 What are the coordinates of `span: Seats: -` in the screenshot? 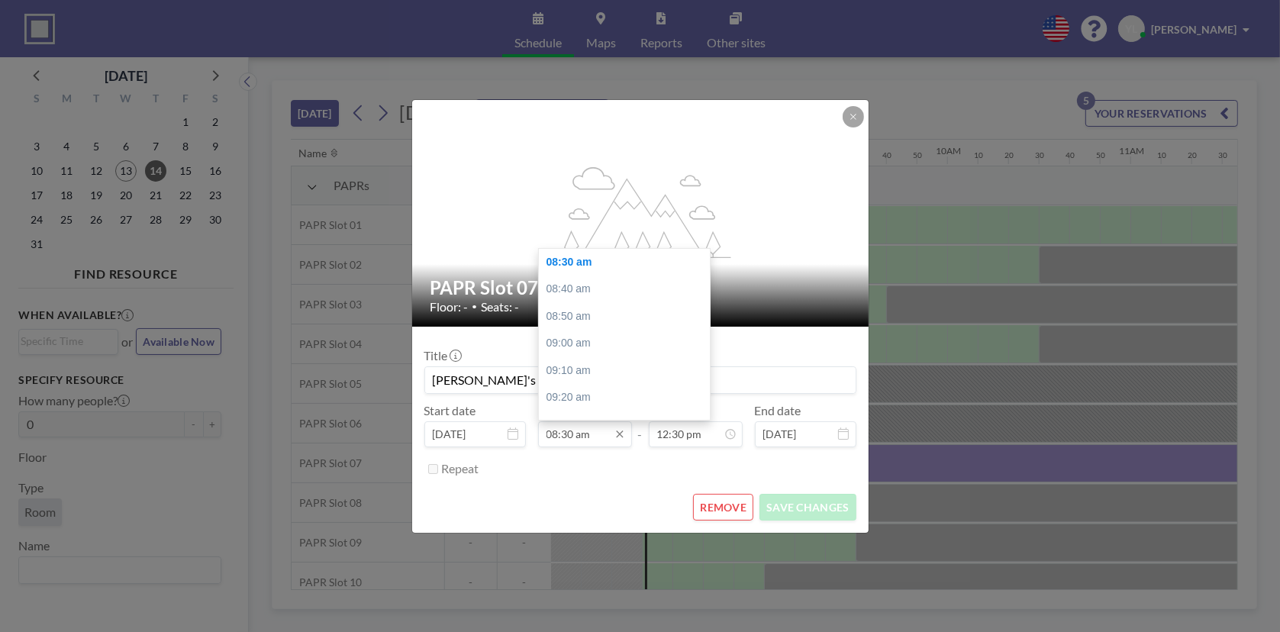 It's located at (501, 307).